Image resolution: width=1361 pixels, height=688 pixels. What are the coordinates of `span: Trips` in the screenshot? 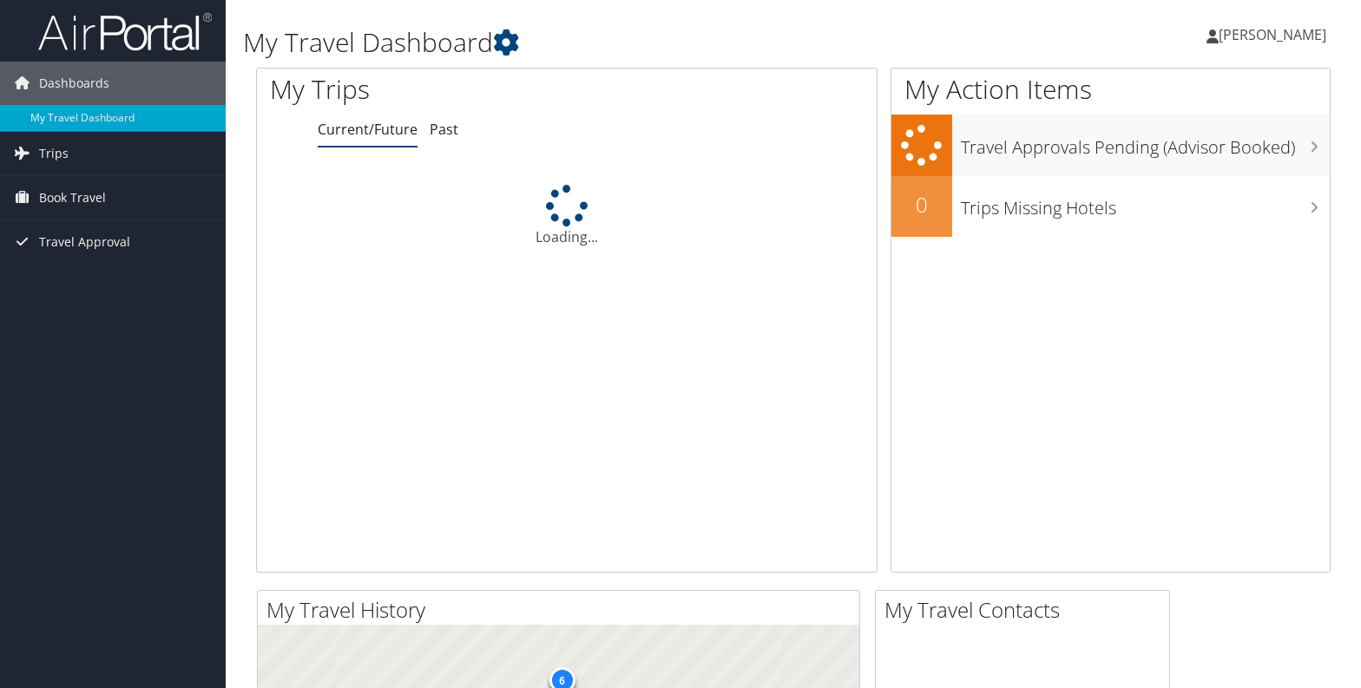 It's located at (54, 154).